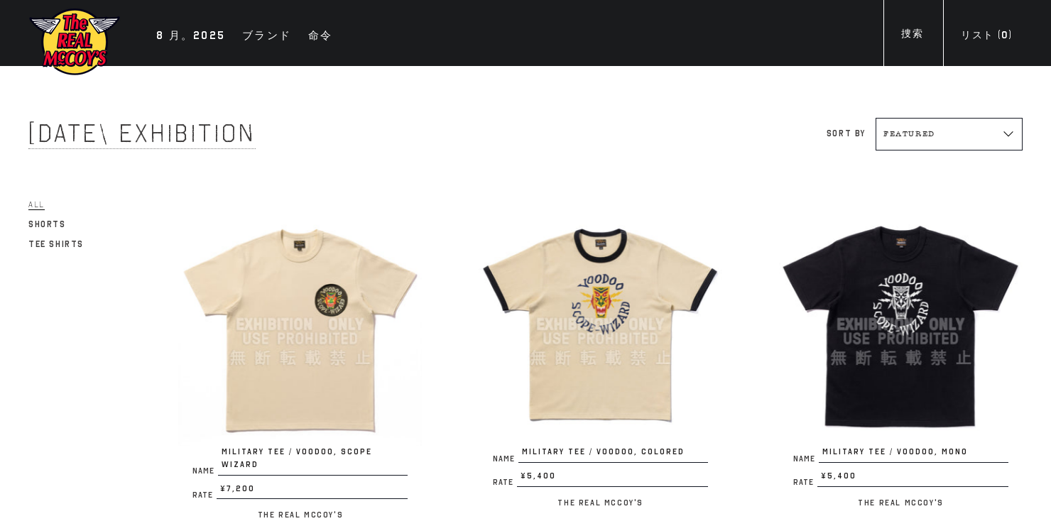 This screenshot has width=1051, height=526. I want to click on a: 捜索, so click(912, 36).